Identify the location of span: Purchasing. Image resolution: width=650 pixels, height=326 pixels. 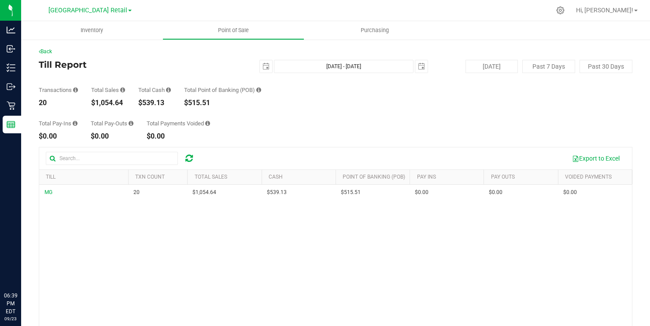
(375, 30).